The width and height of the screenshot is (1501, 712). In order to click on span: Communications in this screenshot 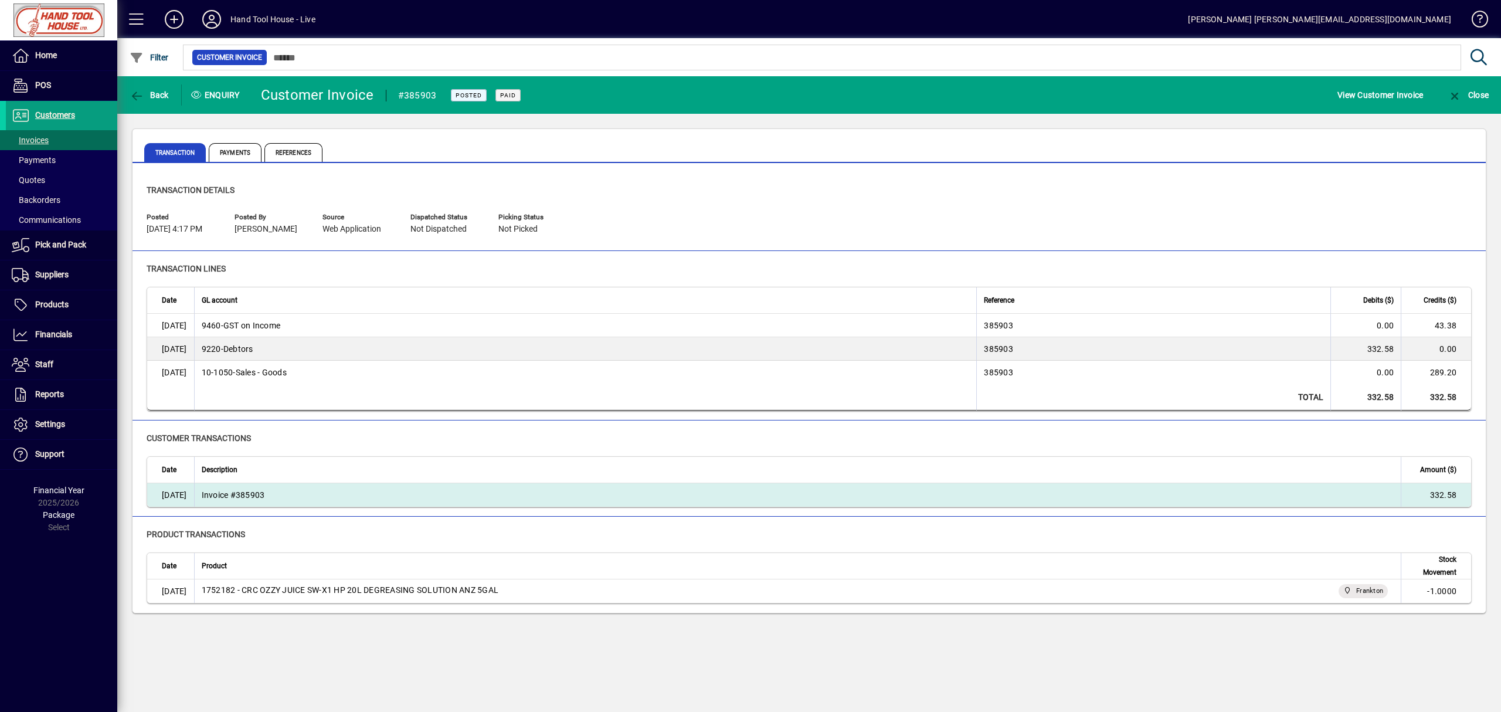, I will do `click(46, 220)`.